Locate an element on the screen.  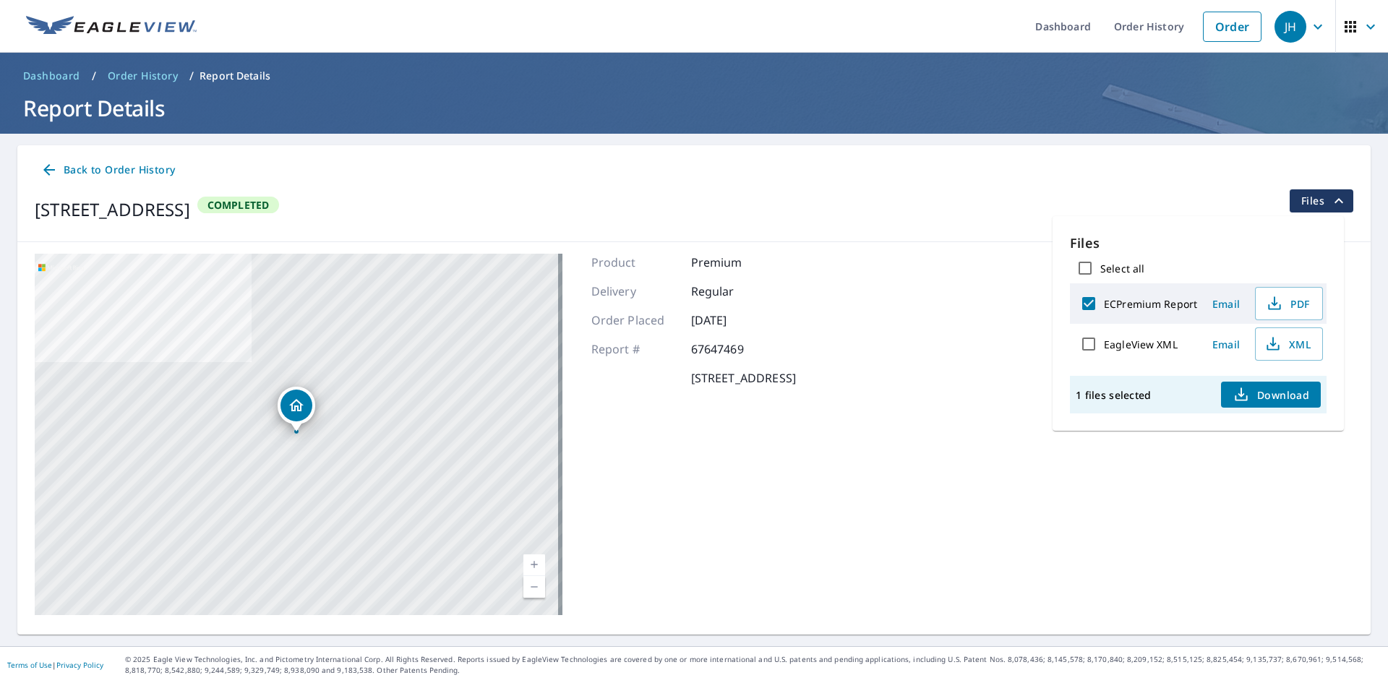
label: EagleView XML is located at coordinates (1141, 344).